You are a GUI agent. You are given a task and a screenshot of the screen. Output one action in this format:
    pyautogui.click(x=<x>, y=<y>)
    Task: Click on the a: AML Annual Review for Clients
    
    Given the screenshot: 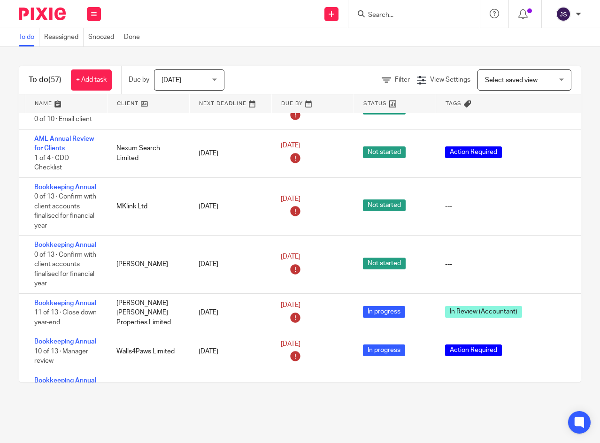 What is the action you would take?
    pyautogui.click(x=64, y=144)
    